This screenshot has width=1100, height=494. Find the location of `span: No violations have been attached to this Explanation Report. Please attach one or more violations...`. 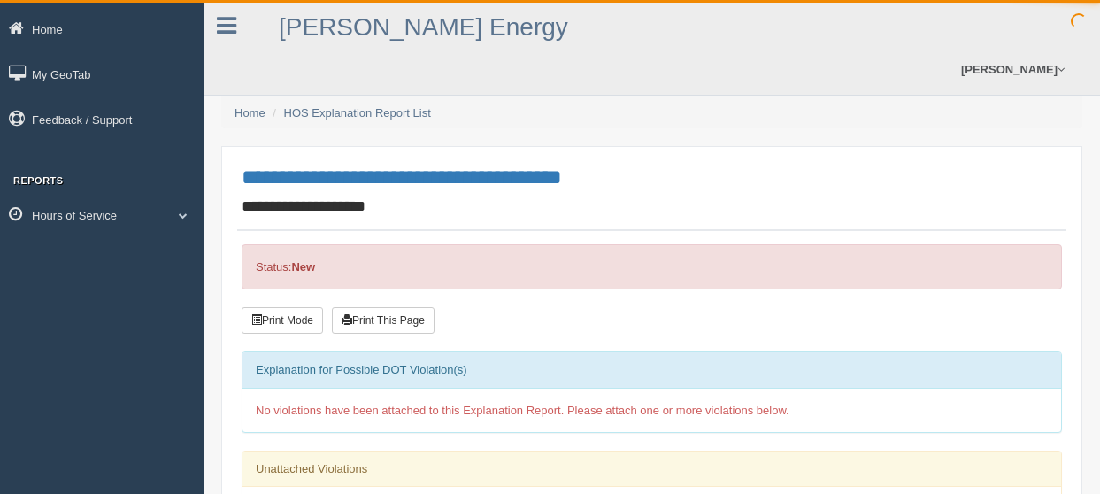

span: No violations have been attached to this Explanation Report. Please attach one or more violations... is located at coordinates (522, 410).